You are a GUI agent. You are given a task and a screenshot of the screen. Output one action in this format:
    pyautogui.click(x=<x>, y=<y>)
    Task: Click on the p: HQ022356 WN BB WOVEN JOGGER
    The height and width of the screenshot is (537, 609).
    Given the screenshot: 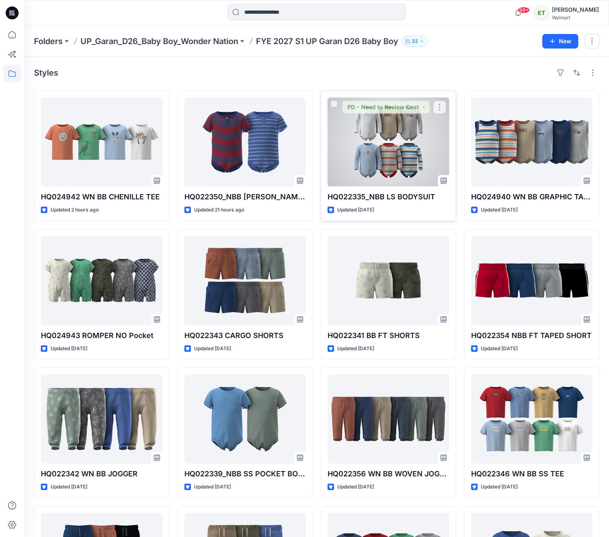 What is the action you would take?
    pyautogui.click(x=388, y=474)
    